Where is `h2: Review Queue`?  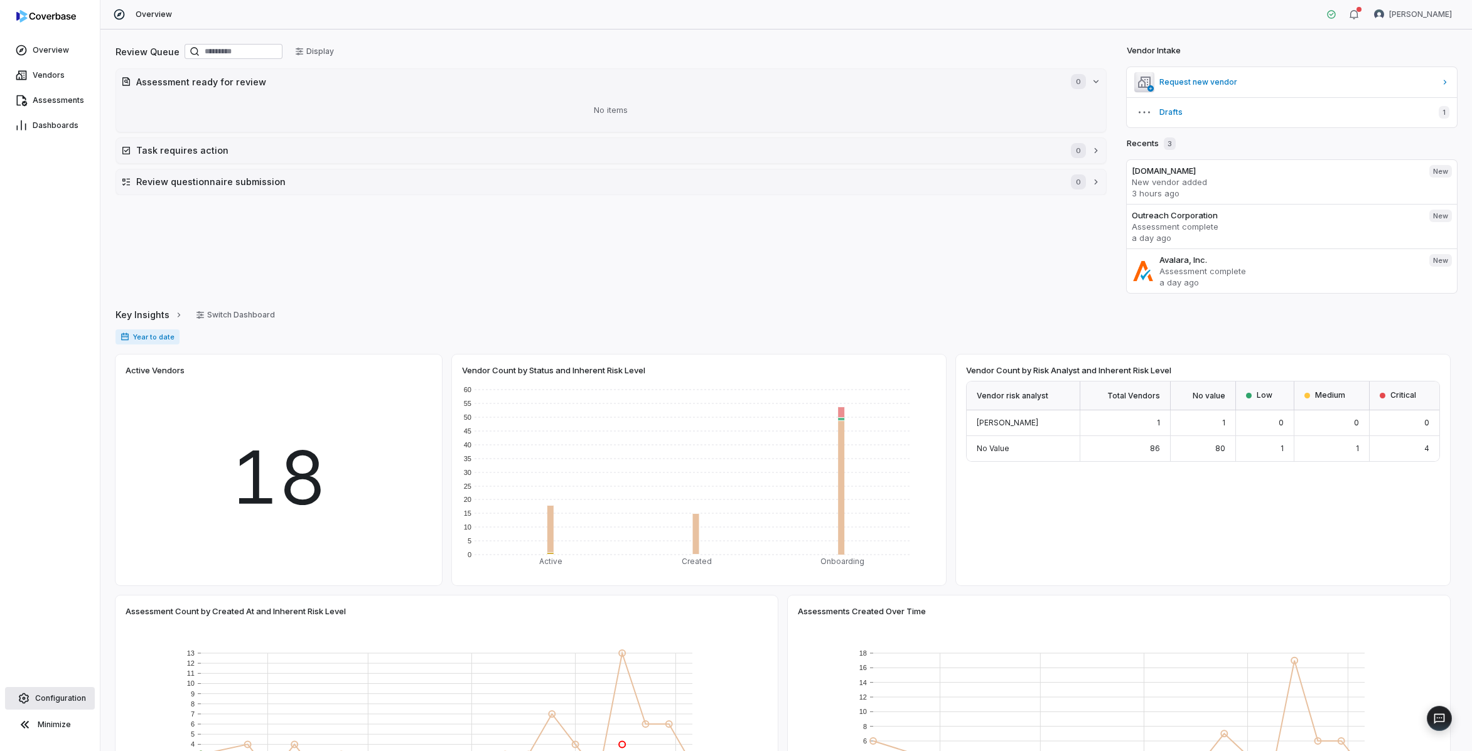 h2: Review Queue is located at coordinates (147, 51).